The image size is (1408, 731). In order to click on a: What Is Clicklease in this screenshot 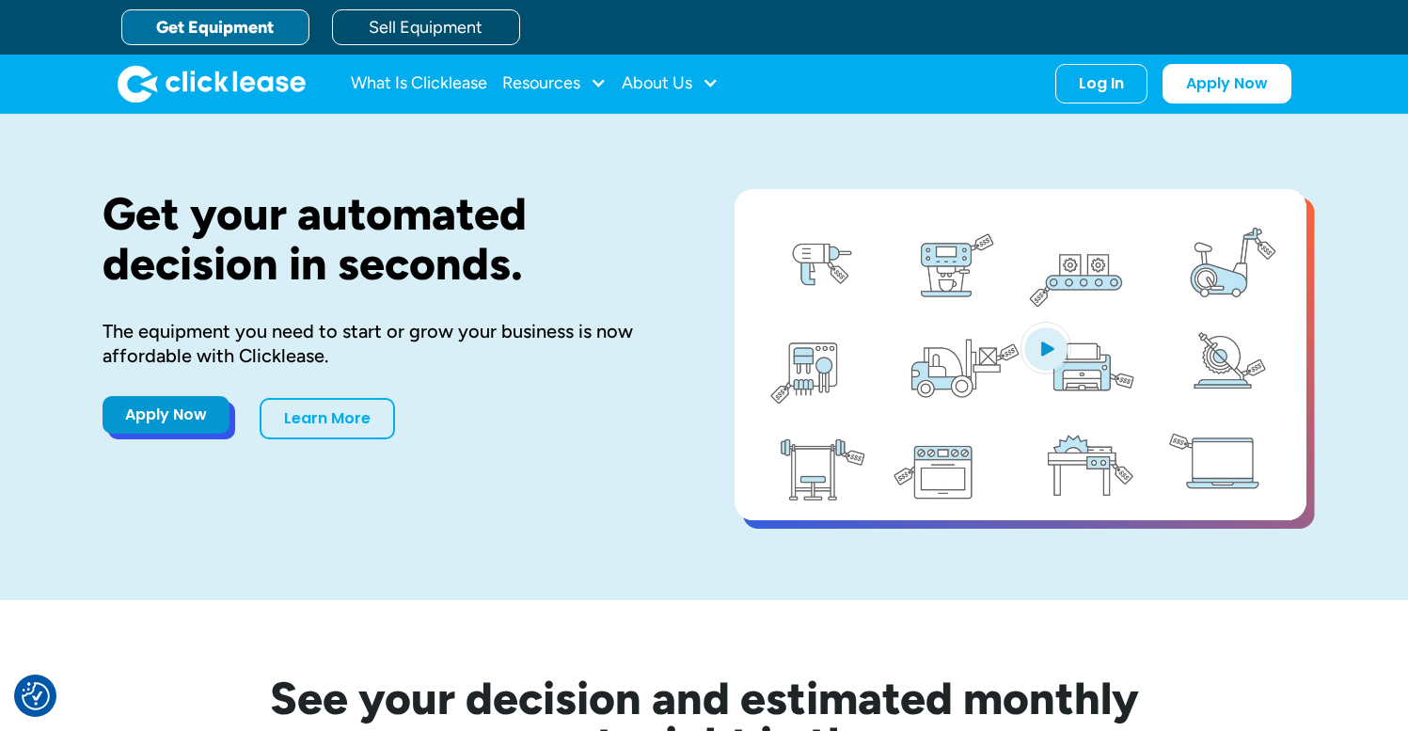, I will do `click(418, 84)`.